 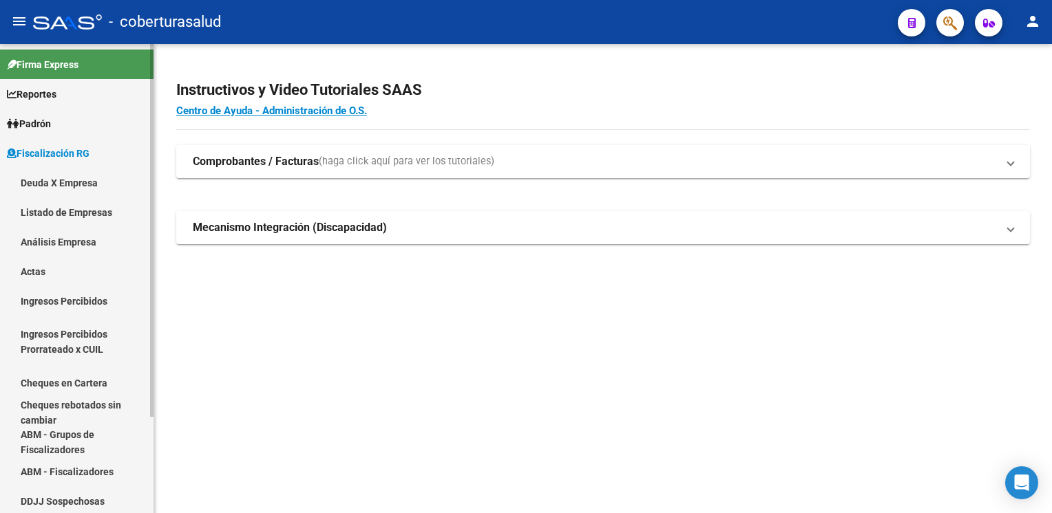 What do you see at coordinates (1021, 483) in the screenshot?
I see `div: Open Intercom Messenger` at bounding box center [1021, 483].